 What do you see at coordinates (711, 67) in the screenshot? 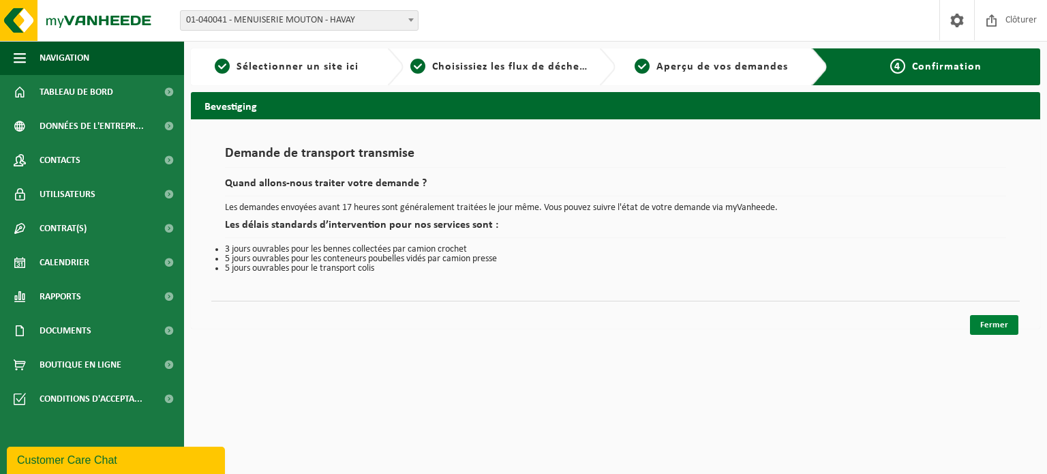
I see `a: 3Aperçu de vos demandes` at bounding box center [711, 67].